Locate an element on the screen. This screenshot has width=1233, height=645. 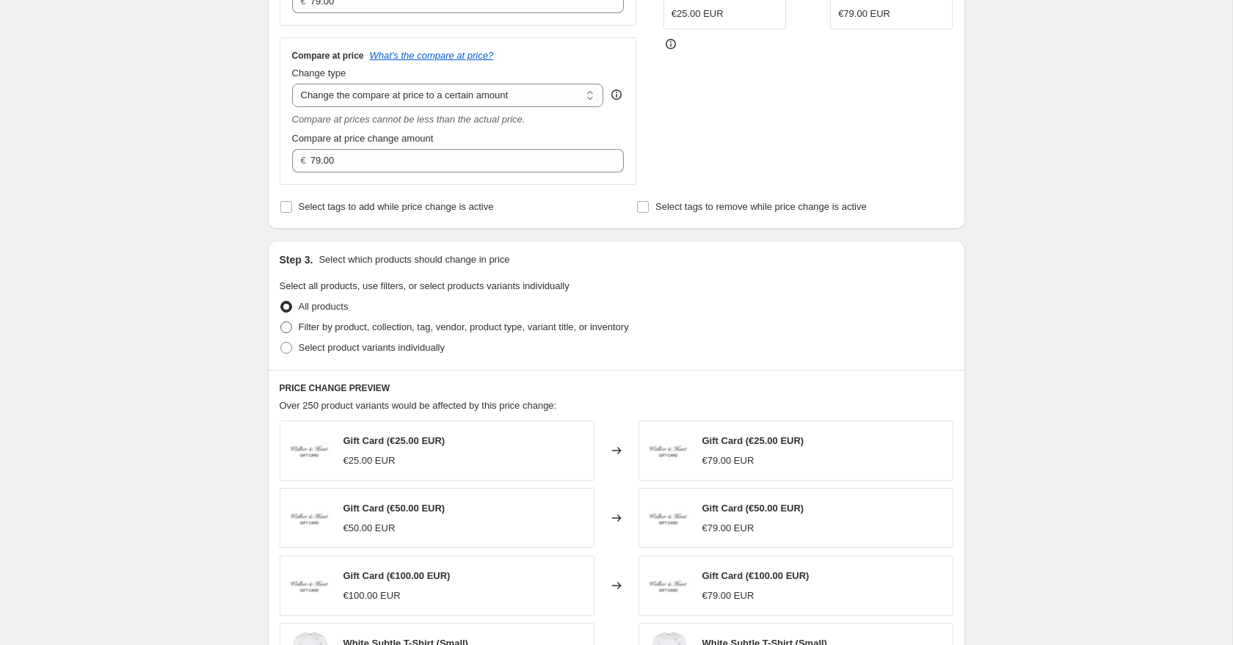
h6: PRICE CHANGE PREVIEW is located at coordinates (617, 388).